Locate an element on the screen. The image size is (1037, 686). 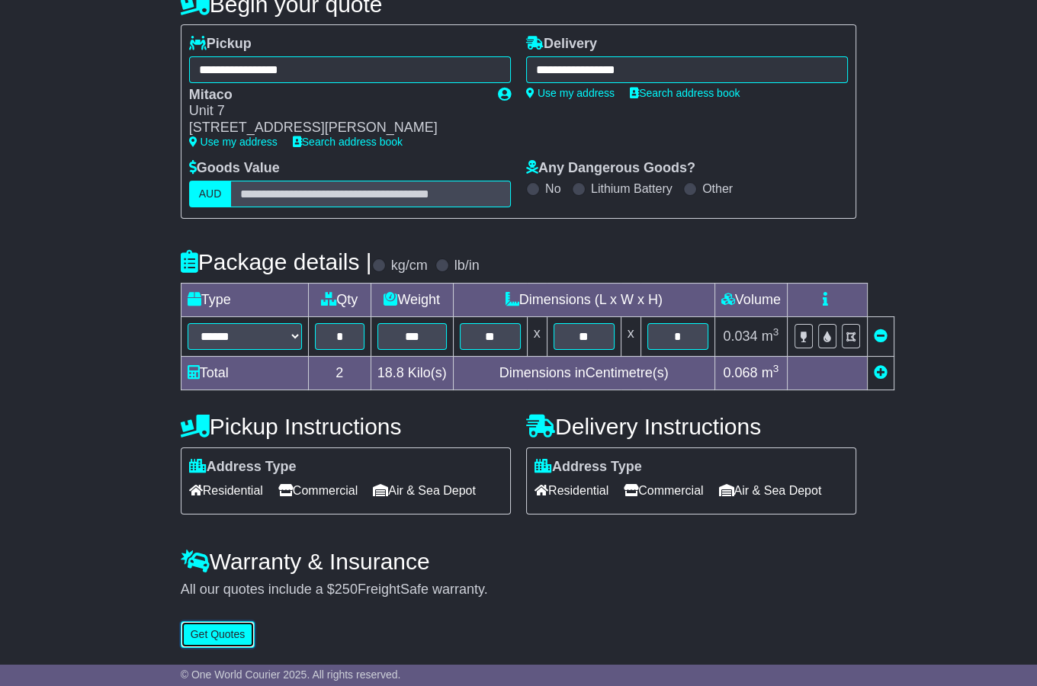
a: Remove this item is located at coordinates (881, 336).